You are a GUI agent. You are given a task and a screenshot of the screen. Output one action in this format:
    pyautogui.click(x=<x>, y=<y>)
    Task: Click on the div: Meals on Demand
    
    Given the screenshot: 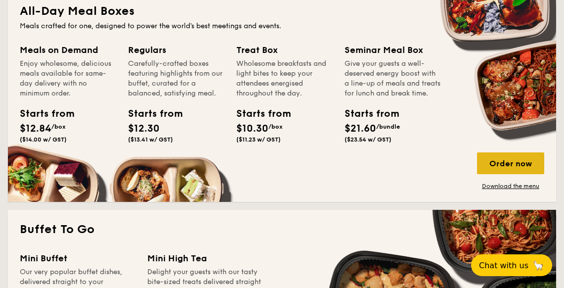 What is the action you would take?
    pyautogui.click(x=68, y=50)
    